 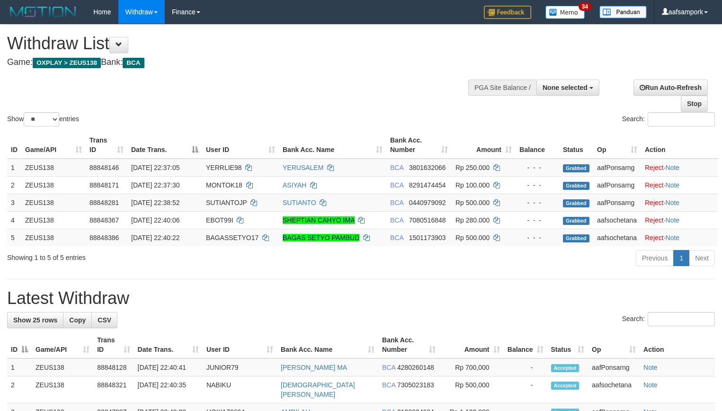 What do you see at coordinates (428, 168) in the screenshot?
I see `span: Copy 3801632066 to clipboard` at bounding box center [428, 168].